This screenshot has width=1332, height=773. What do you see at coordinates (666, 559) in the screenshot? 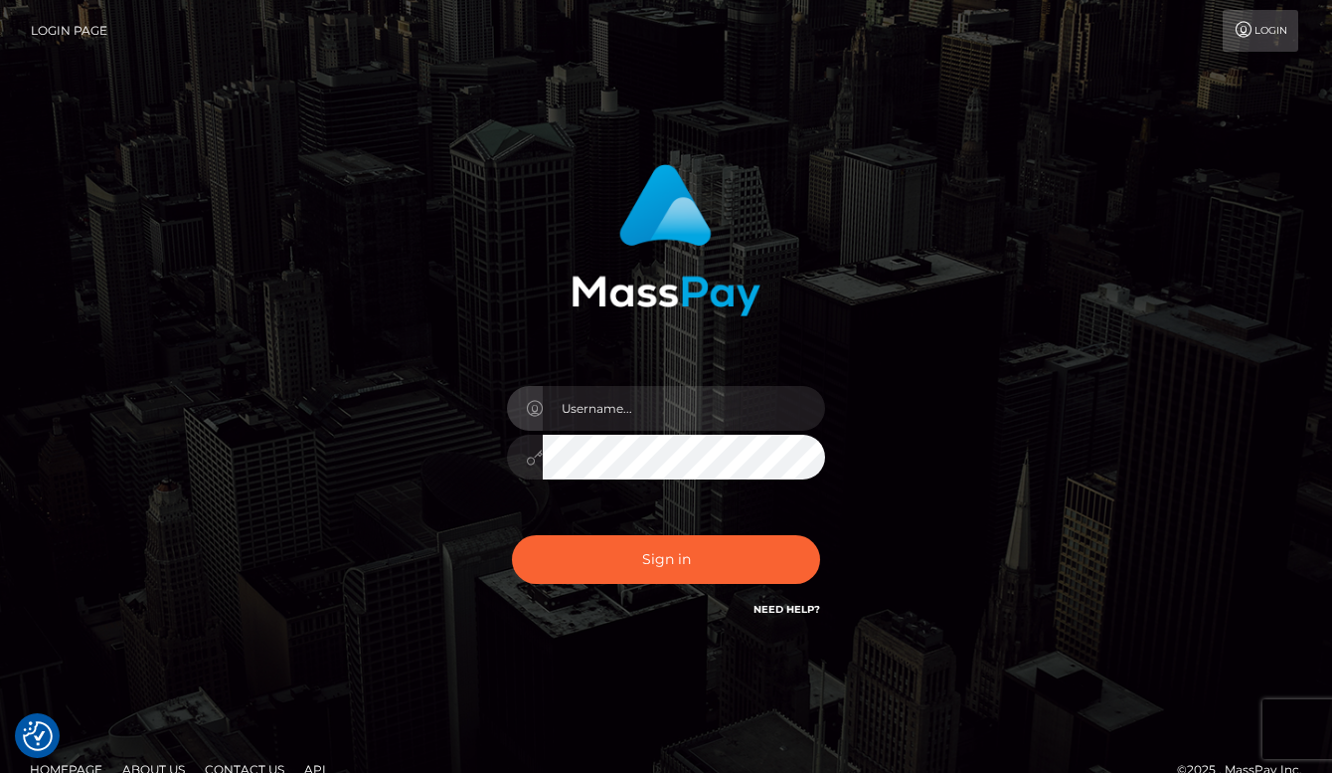
I see `button: Sign in` at bounding box center [666, 559].